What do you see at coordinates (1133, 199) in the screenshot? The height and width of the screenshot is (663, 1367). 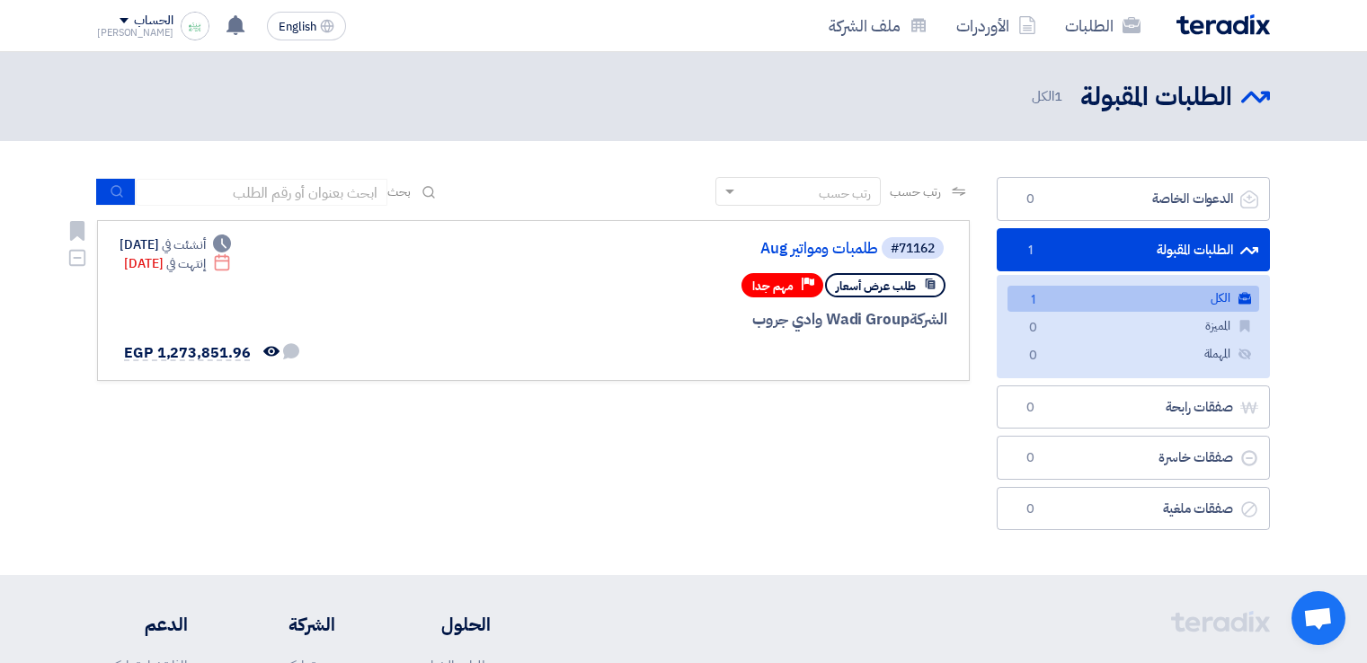 I see `a: الدعوات الخاصة0` at bounding box center [1133, 199].